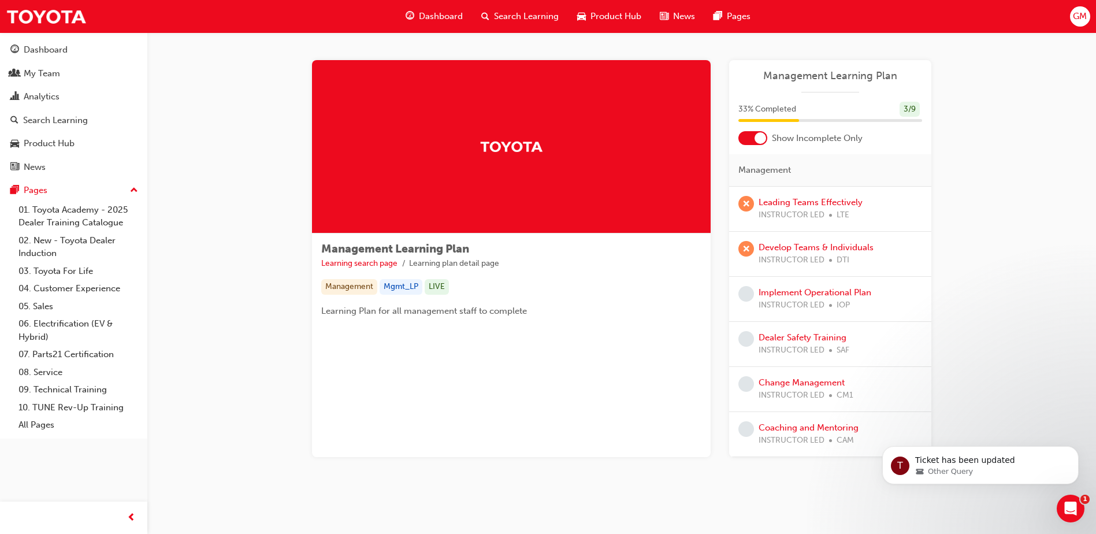 The height and width of the screenshot is (534, 1096). I want to click on div: Product Hub, so click(49, 143).